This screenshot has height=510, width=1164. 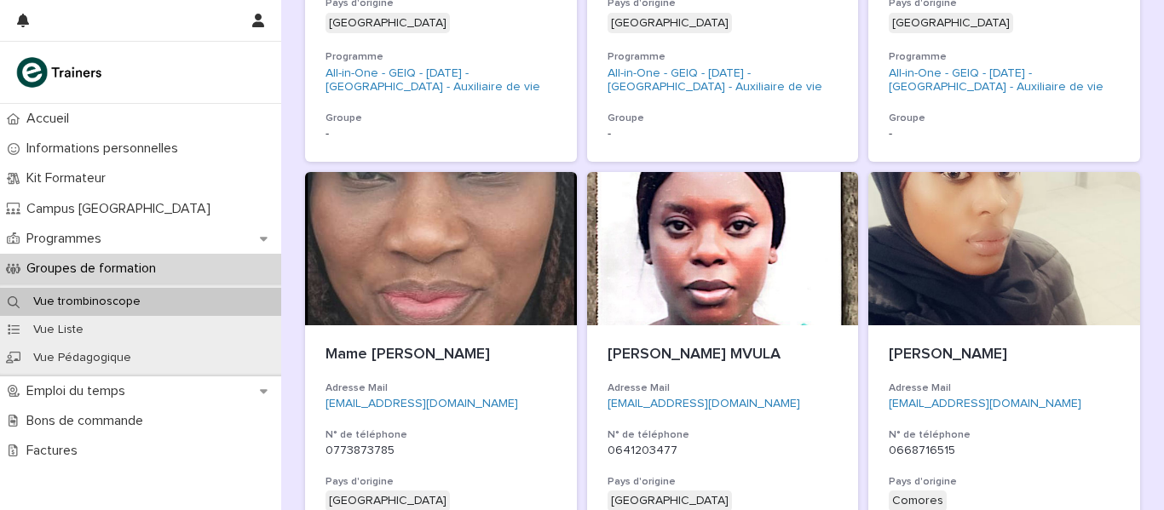 What do you see at coordinates (67, 239) in the screenshot?
I see `p: Programmes` at bounding box center [67, 239].